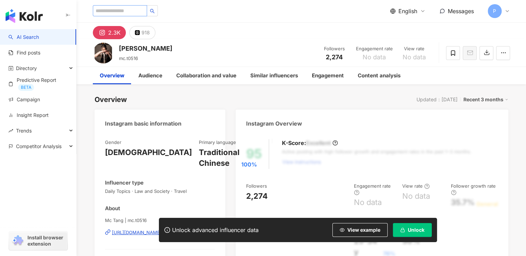 The width and height of the screenshot is (526, 256). Describe the element at coordinates (334, 57) in the screenshot. I see `span: 2,274` at that location.